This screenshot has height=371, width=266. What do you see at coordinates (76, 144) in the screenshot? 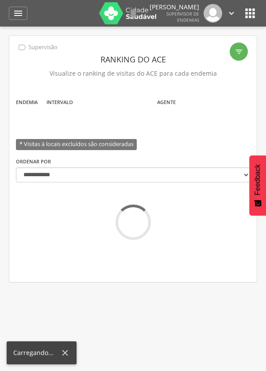
I see `span: * Visitas à locais excluídos são consideradas` at bounding box center [76, 144].